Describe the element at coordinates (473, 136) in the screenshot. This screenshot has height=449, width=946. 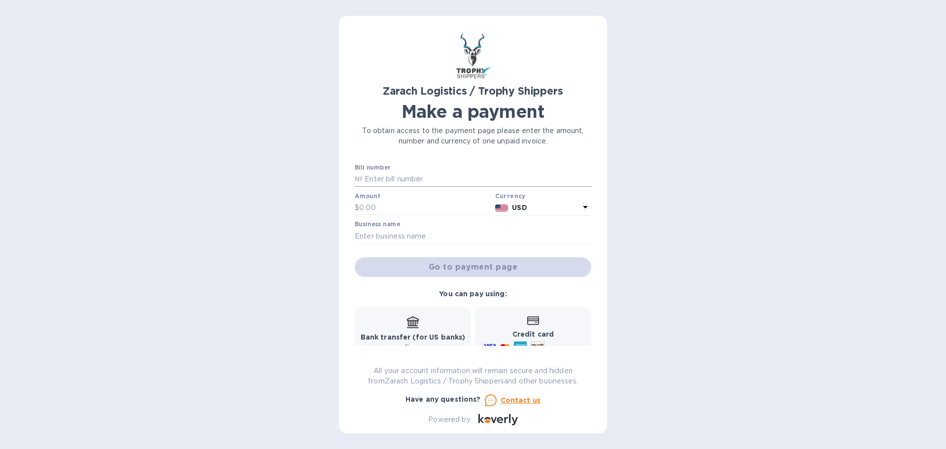
I see `p: To obtain access to the payment page please enter the amount, number and currency of one unpaid i...` at that location.